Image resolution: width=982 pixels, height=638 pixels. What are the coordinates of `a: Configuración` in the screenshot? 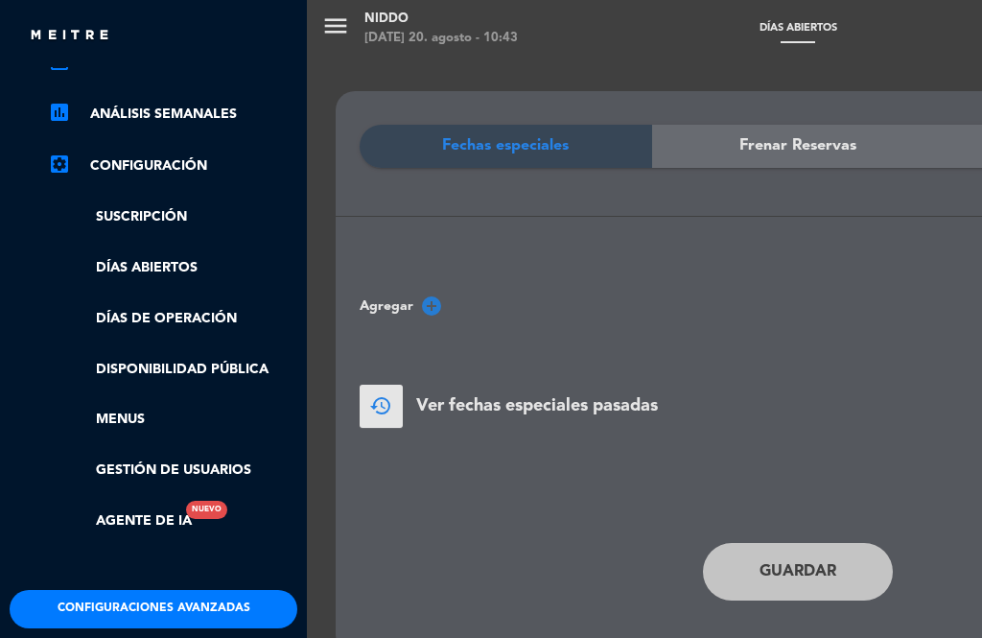 It's located at (173, 166).